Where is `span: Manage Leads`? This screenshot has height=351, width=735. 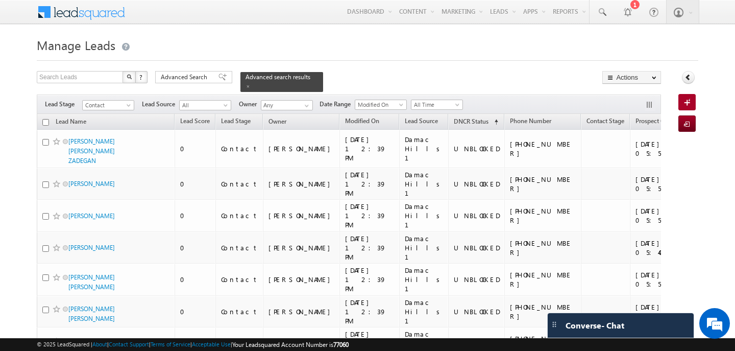 span: Manage Leads is located at coordinates (76, 45).